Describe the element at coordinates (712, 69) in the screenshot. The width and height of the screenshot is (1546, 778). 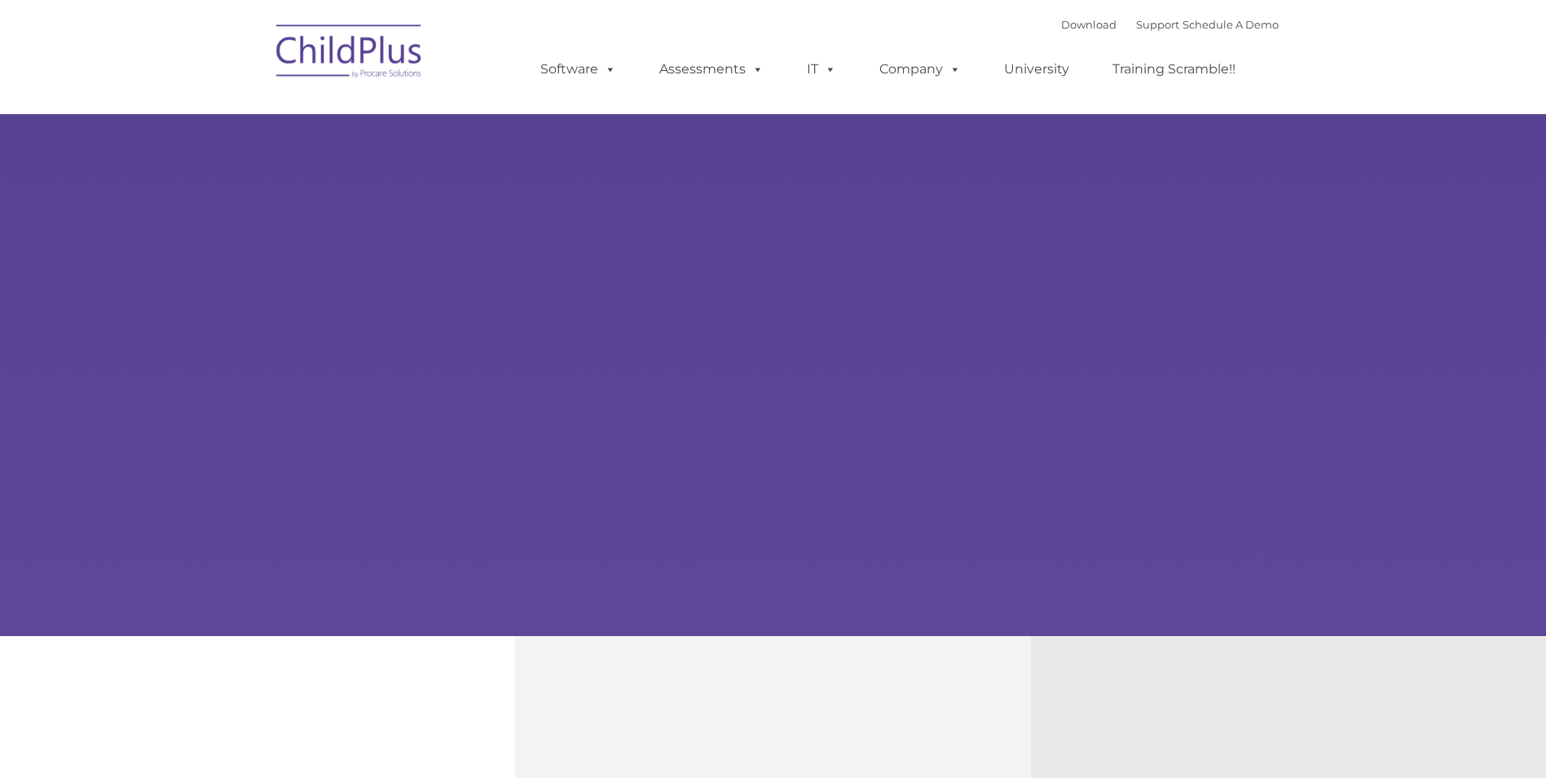
I see `a: Assessments` at that location.